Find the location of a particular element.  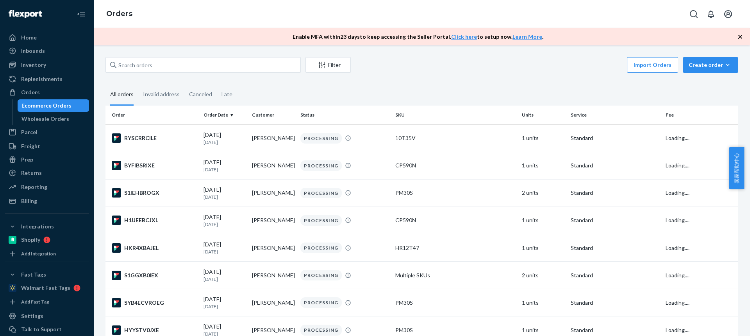

a: Prep is located at coordinates (47, 159).